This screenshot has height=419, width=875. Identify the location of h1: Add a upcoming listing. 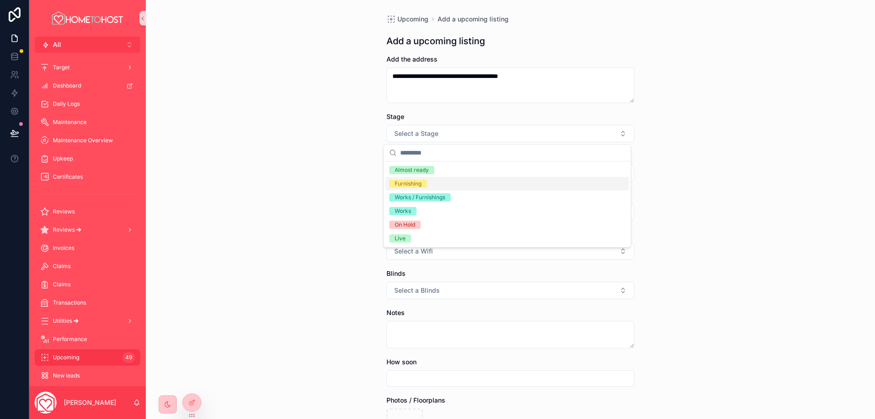
(436, 41).